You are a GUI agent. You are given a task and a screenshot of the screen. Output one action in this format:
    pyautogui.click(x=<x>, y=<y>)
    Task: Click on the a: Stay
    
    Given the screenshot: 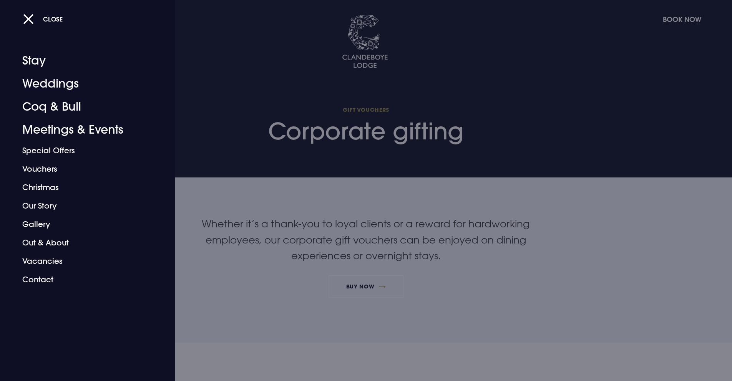 What is the action you would take?
    pyautogui.click(x=83, y=61)
    